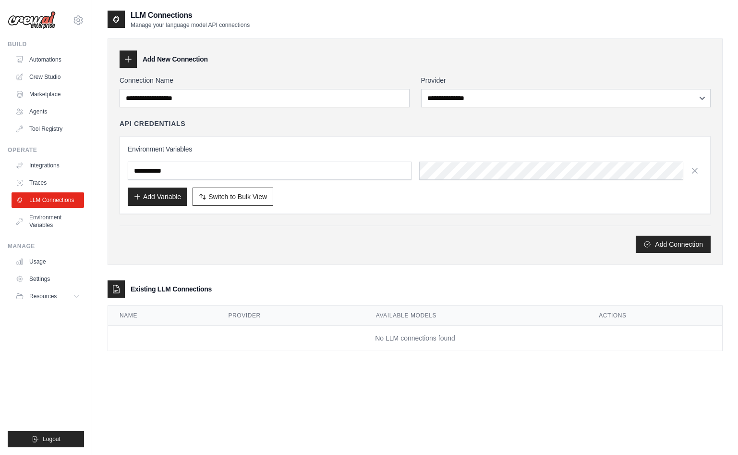  What do you see at coordinates (48, 221) in the screenshot?
I see `a: Environment Variables` at bounding box center [48, 221].